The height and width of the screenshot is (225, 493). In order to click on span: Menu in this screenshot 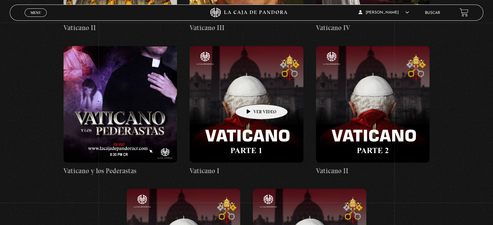, I will do `click(36, 13)`.